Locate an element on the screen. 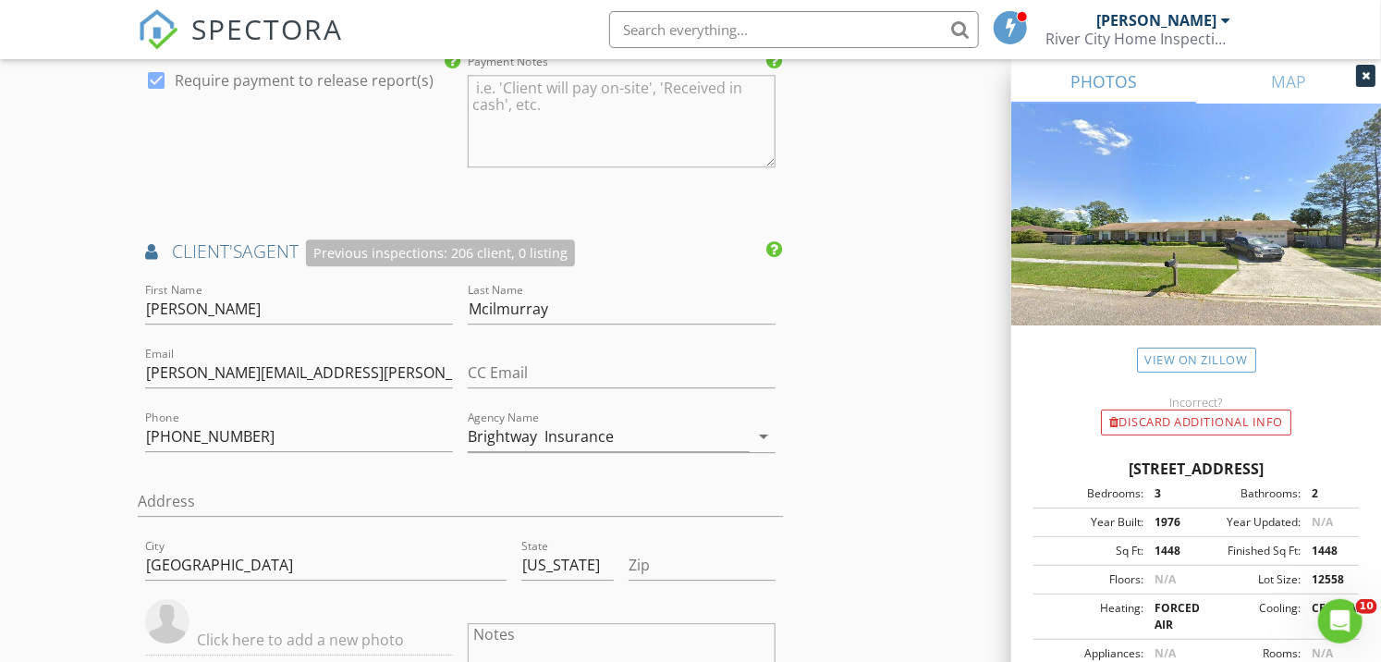 The height and width of the screenshot is (662, 1381). div: Lot Size: is located at coordinates (1248, 580).